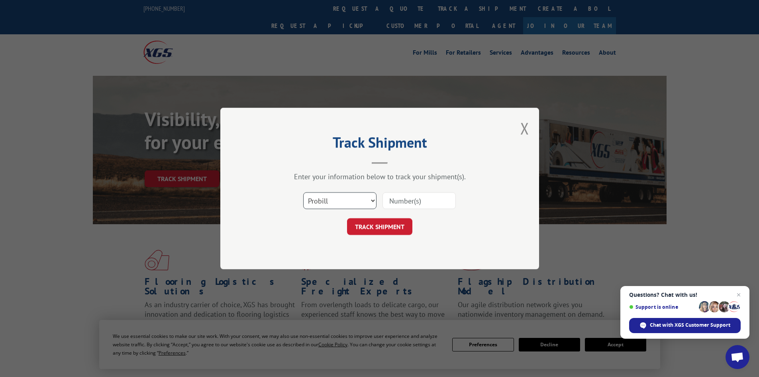  What do you see at coordinates (685, 295) in the screenshot?
I see `span: Questions? Chat with us!` at bounding box center [685, 295].